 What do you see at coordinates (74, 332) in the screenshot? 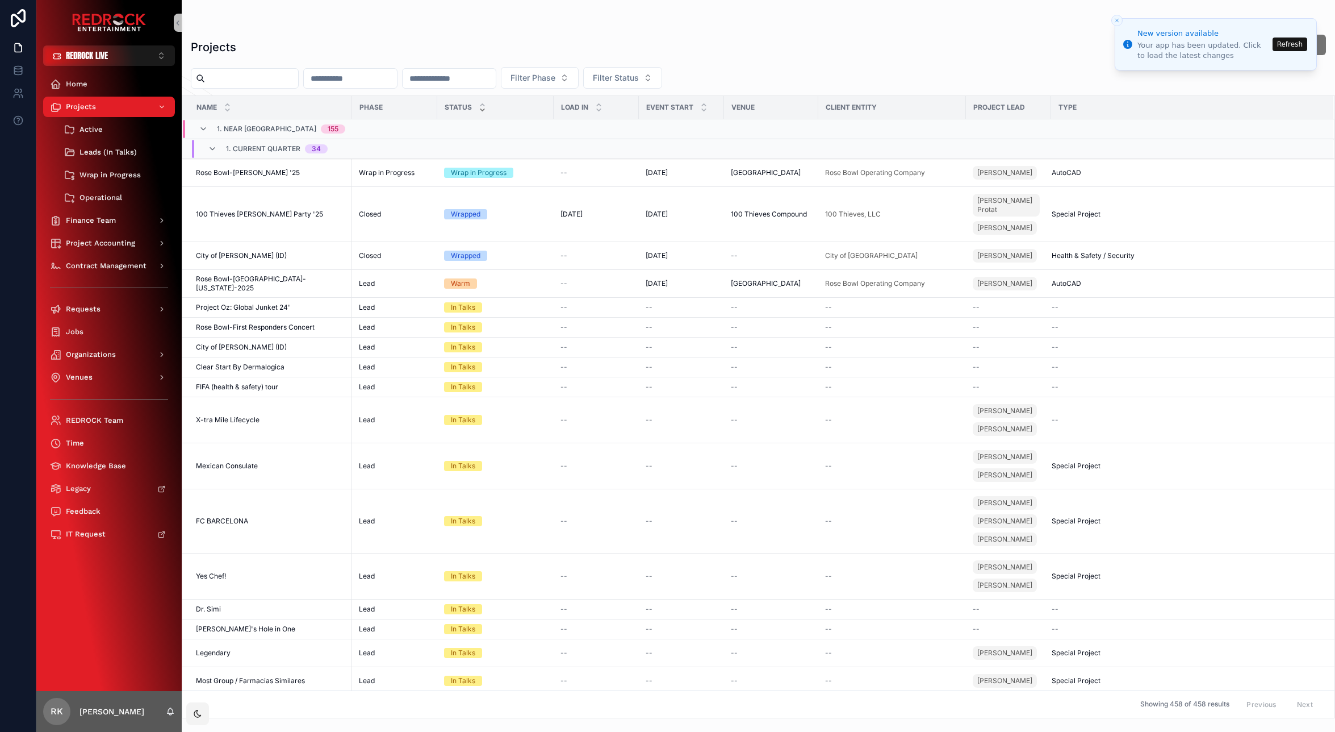
I see `span: Jobs` at bounding box center [74, 332].